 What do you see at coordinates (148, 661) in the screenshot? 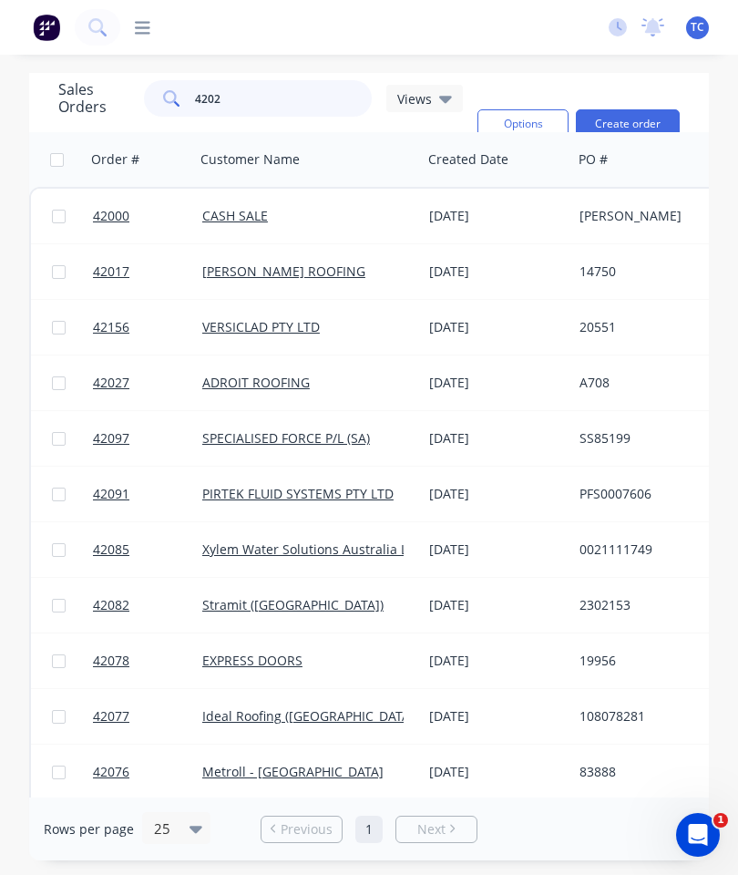
I see `a: 42078` at bounding box center [148, 661].